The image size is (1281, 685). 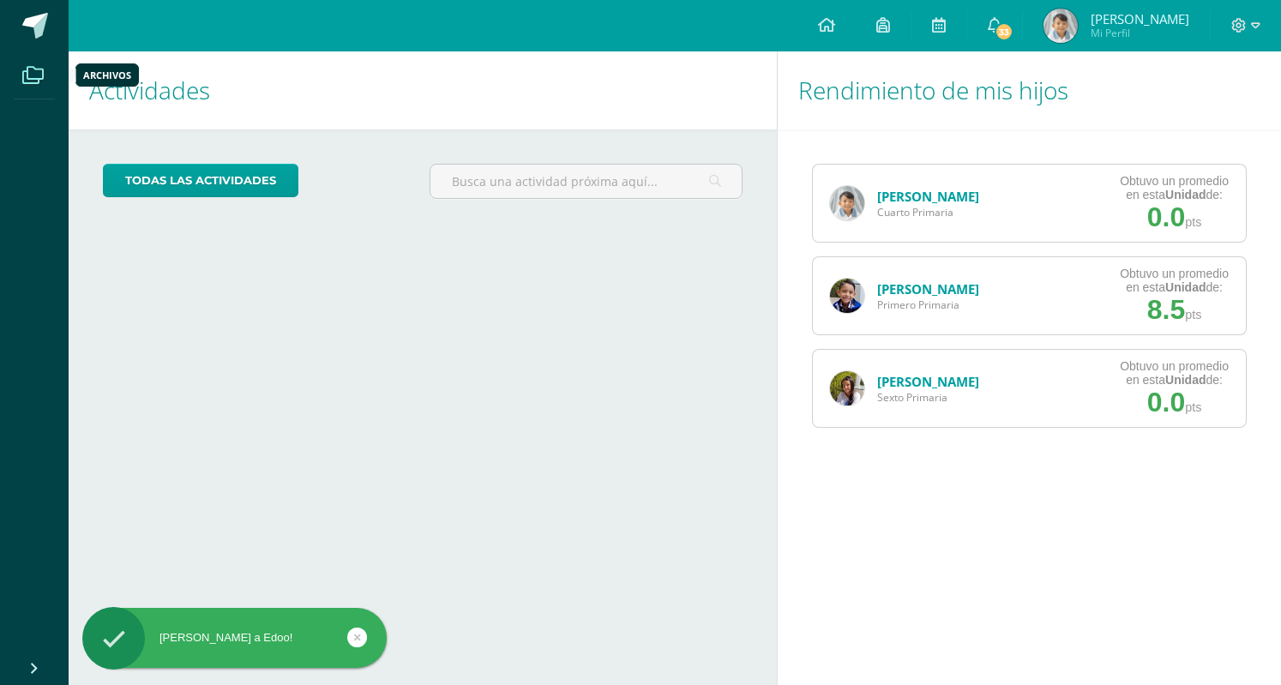 I want to click on span: Mi Perfil, so click(x=1140, y=33).